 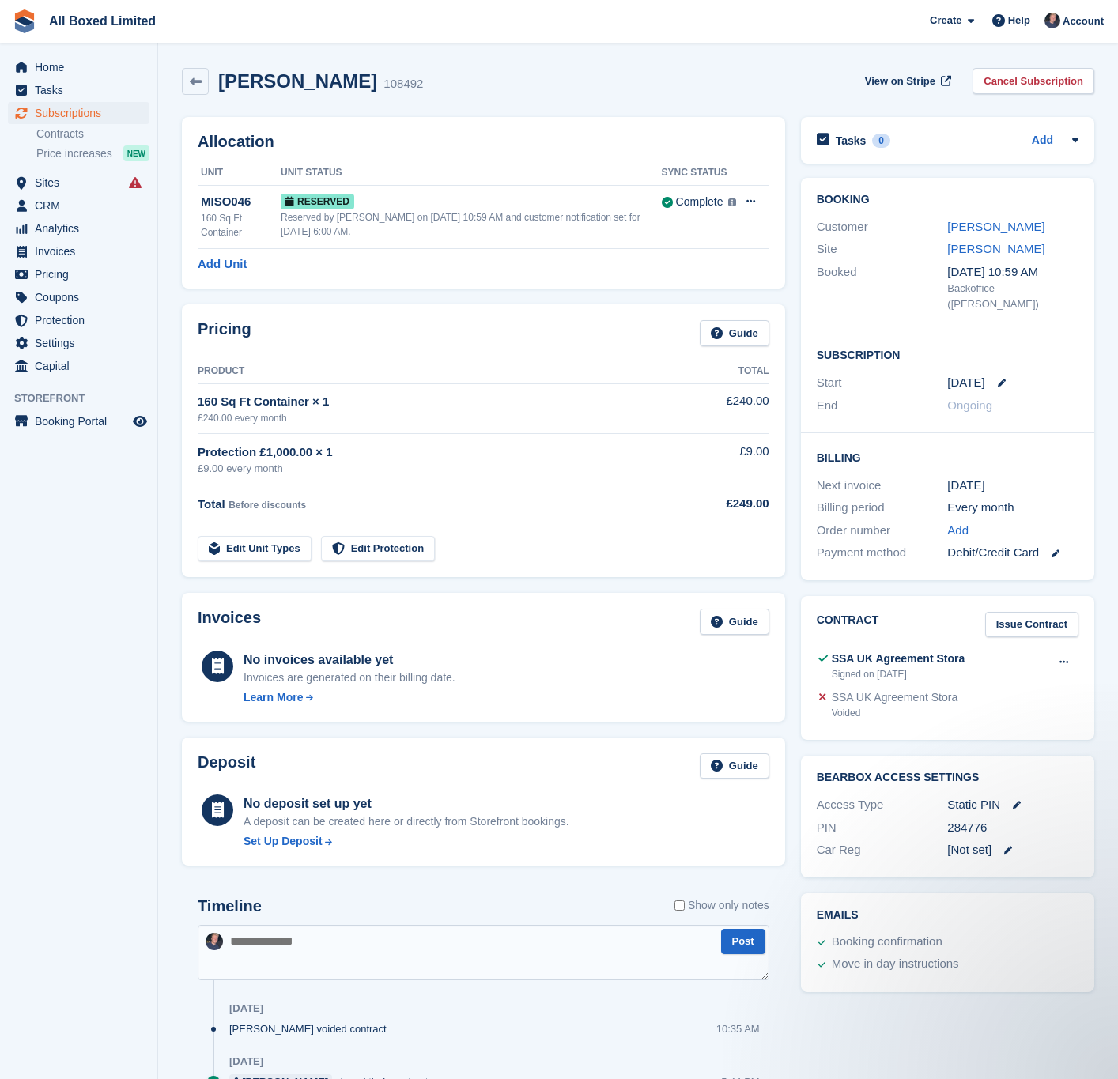 What do you see at coordinates (226, 766) in the screenshot?
I see `h2: Deposit` at bounding box center [226, 766].